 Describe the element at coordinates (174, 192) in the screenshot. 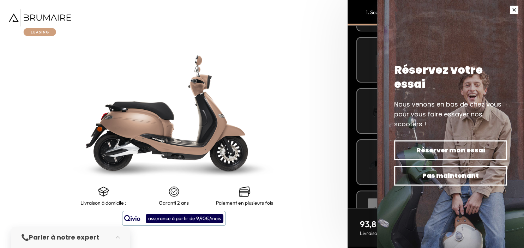

I see `img: certificat-de-garantie.png` at that location.